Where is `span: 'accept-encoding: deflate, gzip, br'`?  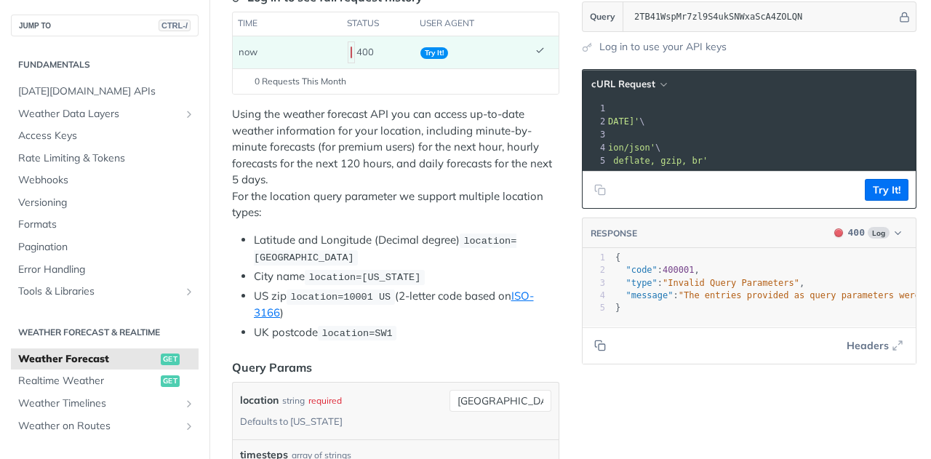
span: 'accept-encoding: deflate, gzip, br' is located at coordinates (613, 161).